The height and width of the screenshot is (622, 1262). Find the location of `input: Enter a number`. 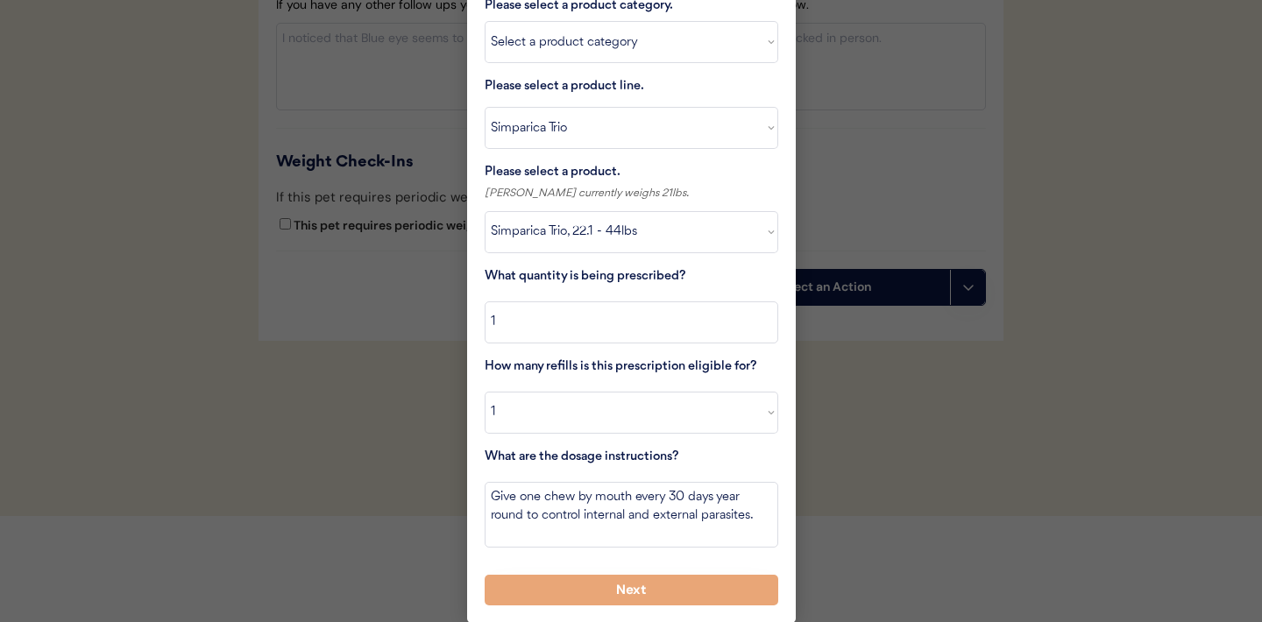

input: Enter a number is located at coordinates (631, 322).